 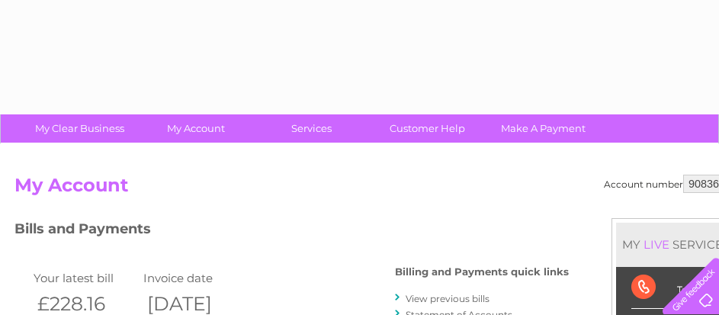 I want to click on h4: Billing and Payments quick links, so click(x=482, y=272).